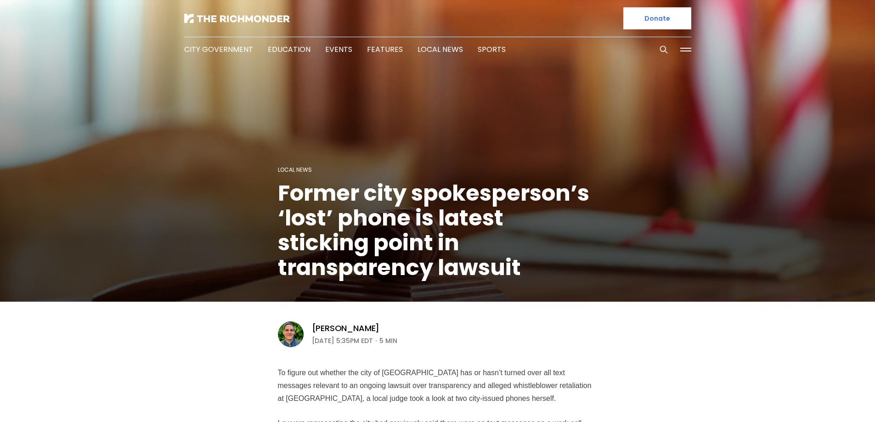 Image resolution: width=875 pixels, height=422 pixels. I want to click on a: Education, so click(289, 49).